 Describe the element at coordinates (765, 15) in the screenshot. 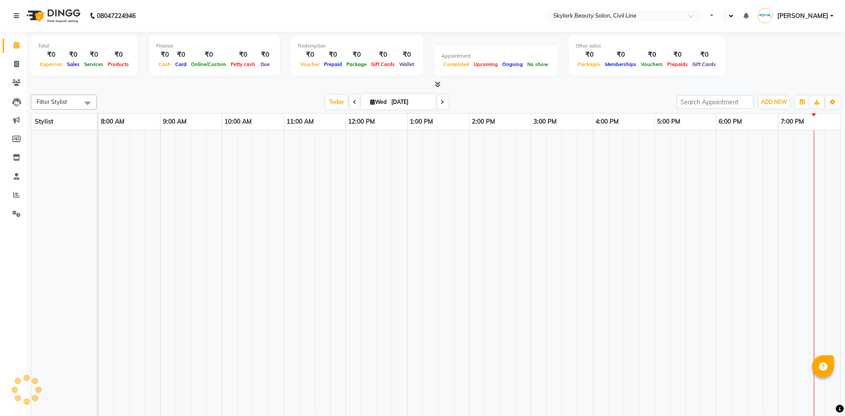

I see `img: Shashwat Pandey` at that location.